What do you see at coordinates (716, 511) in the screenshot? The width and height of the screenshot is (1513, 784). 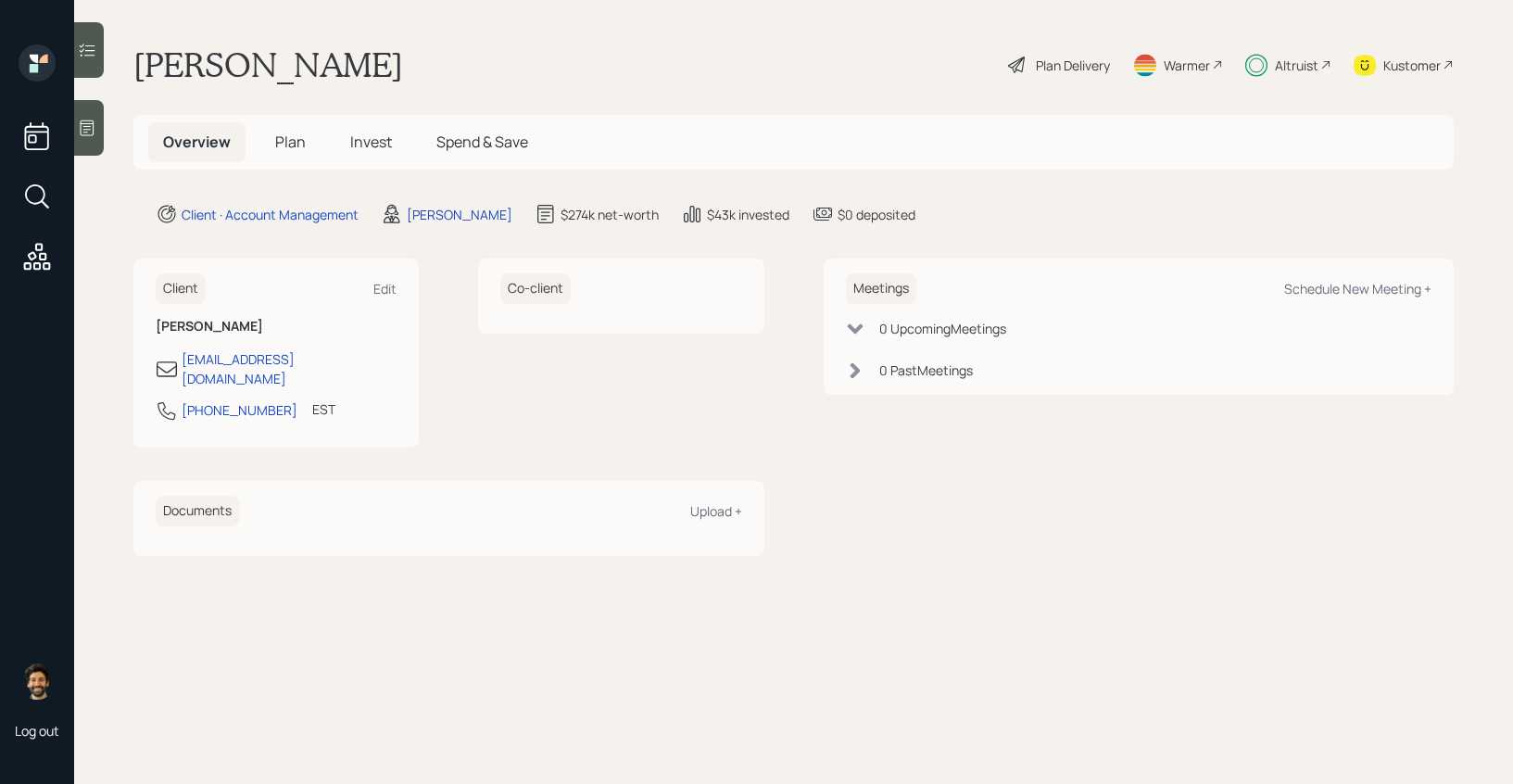 I see `div: Upload +` at bounding box center [716, 511].